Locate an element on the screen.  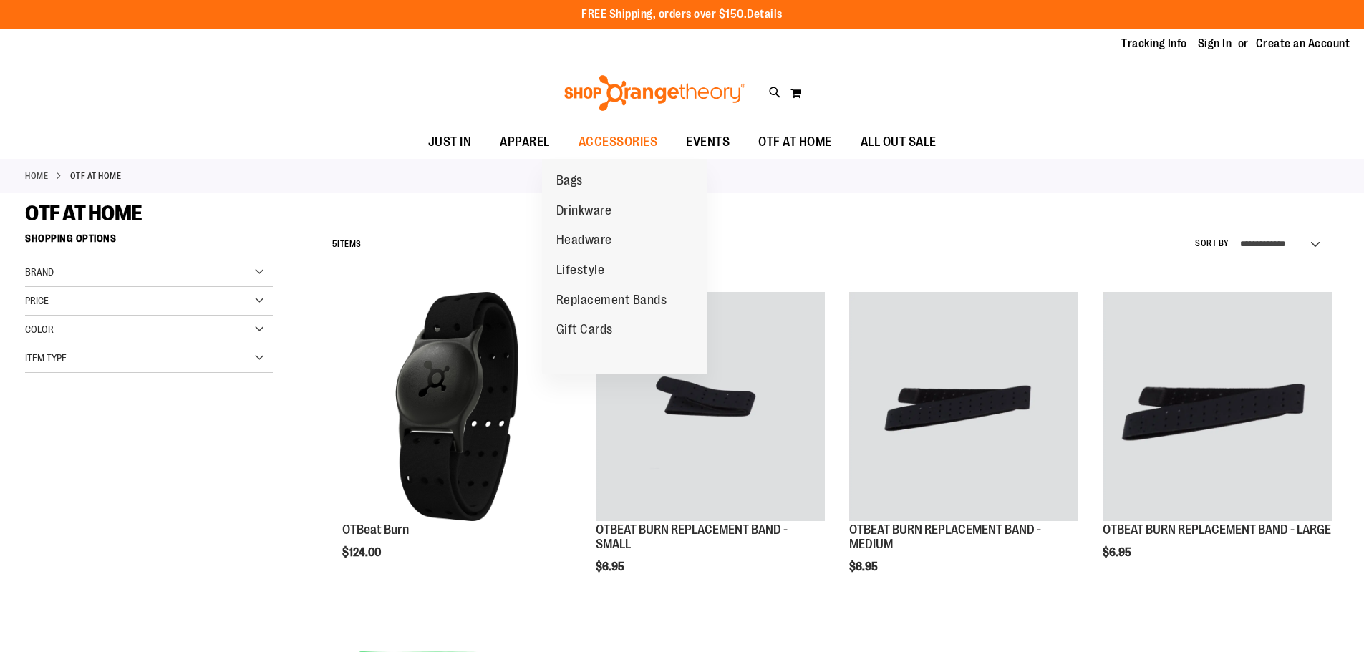
img: Main view of OTBeat Burn 6.0-C is located at coordinates (457, 407).